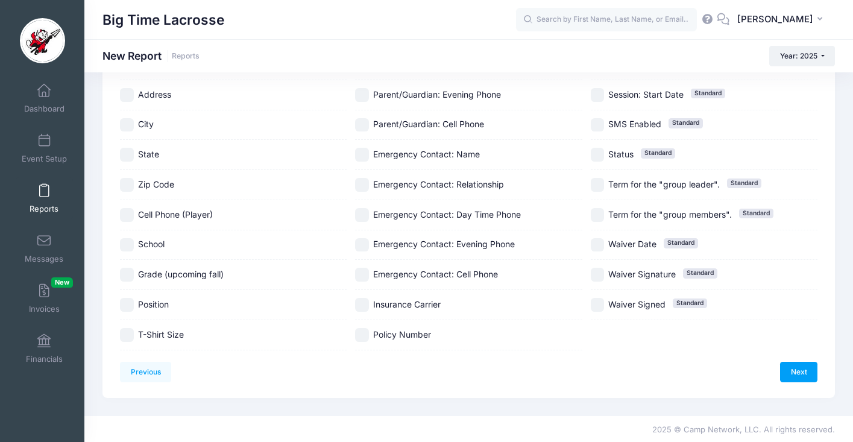  What do you see at coordinates (127, 125) in the screenshot?
I see `input: City` at bounding box center [127, 125].